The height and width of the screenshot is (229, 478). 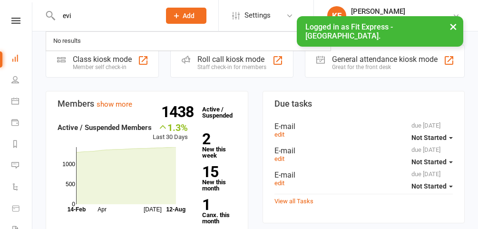 What do you see at coordinates (188, 16) in the screenshot?
I see `span: Add` at bounding box center [188, 16].